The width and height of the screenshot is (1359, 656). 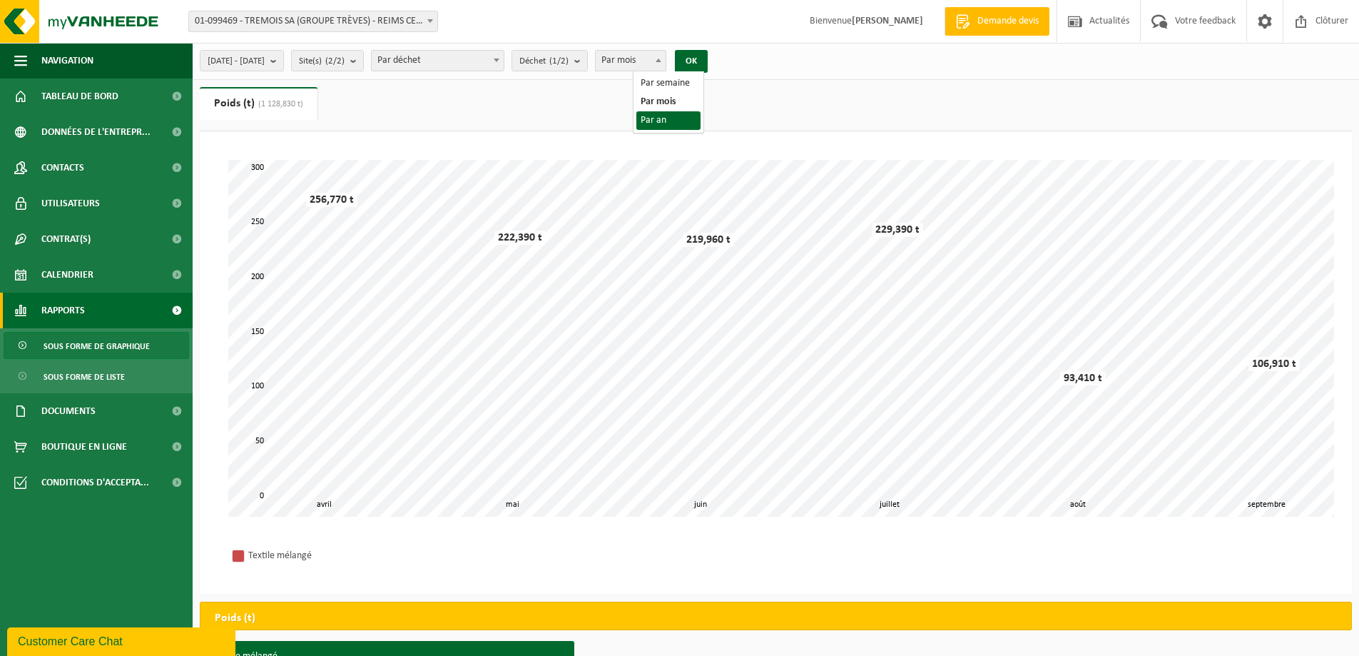 What do you see at coordinates (1274, 364) in the screenshot?
I see `div: 106,910 t` at bounding box center [1274, 364].